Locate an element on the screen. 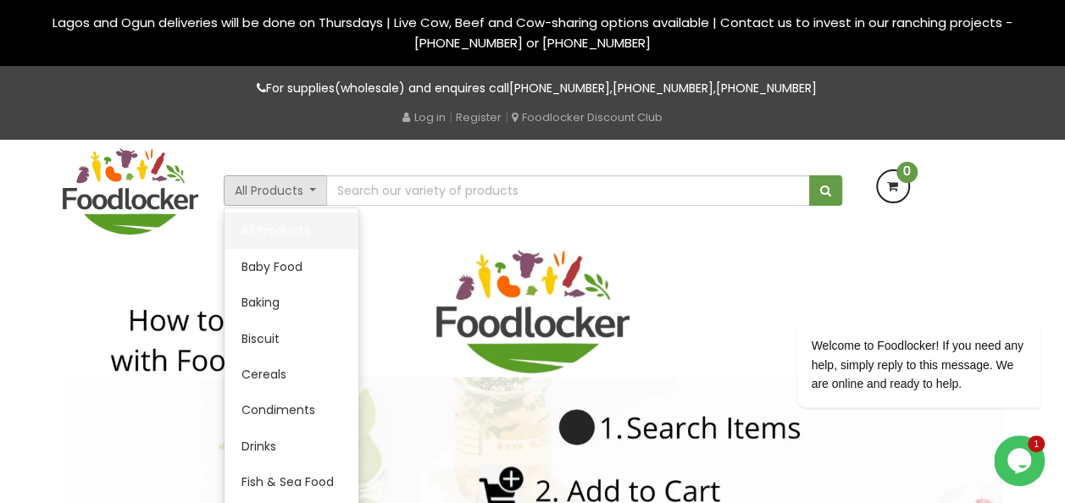 Image resolution: width=1065 pixels, height=503 pixels. div: Welcome to Foodlocker! If you need any help, simply reply to this message. We are online and read... is located at coordinates (153, 196).